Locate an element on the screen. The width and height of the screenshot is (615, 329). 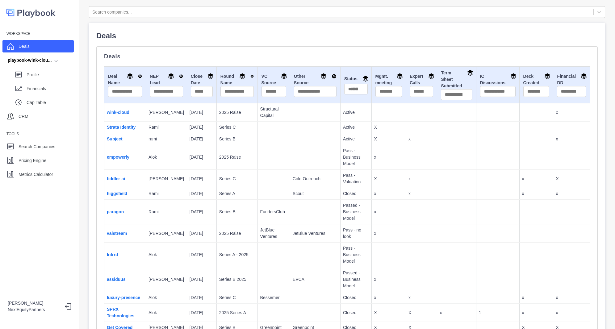
div: Expert Calls is located at coordinates (421, 80).